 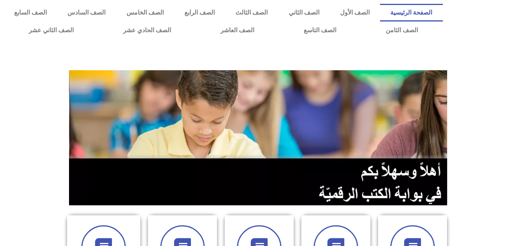 I want to click on a: الصف السابع, so click(x=30, y=13).